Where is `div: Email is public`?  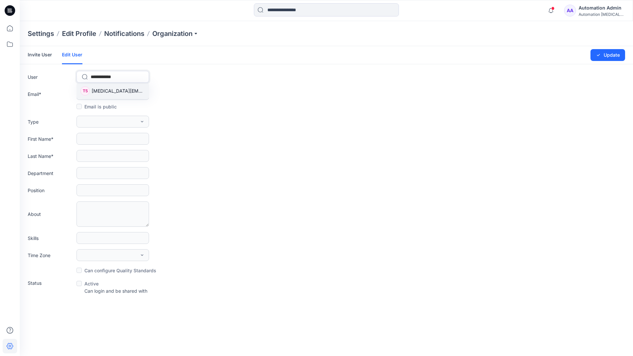 div: Email is public is located at coordinates (97, 107).